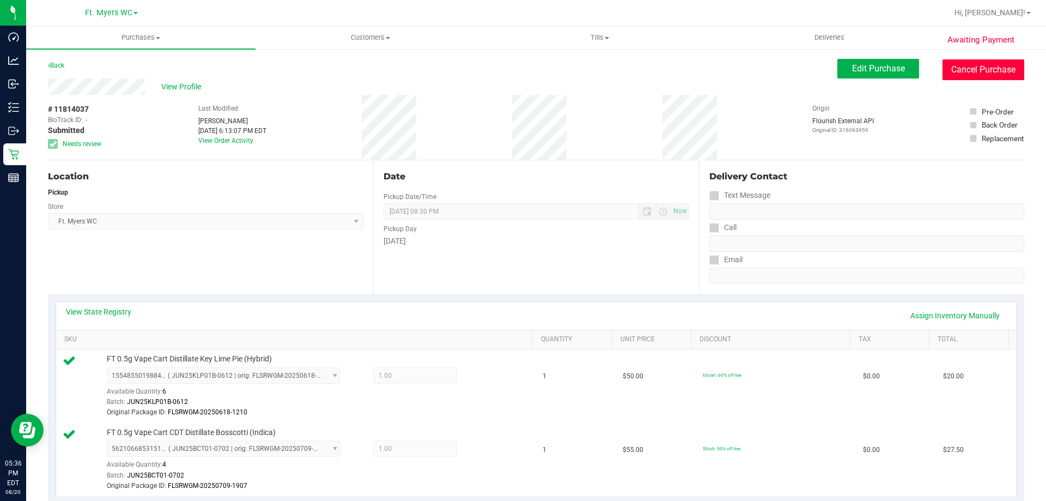  What do you see at coordinates (773, 339) in the screenshot?
I see `a: Discount` at bounding box center [773, 339].